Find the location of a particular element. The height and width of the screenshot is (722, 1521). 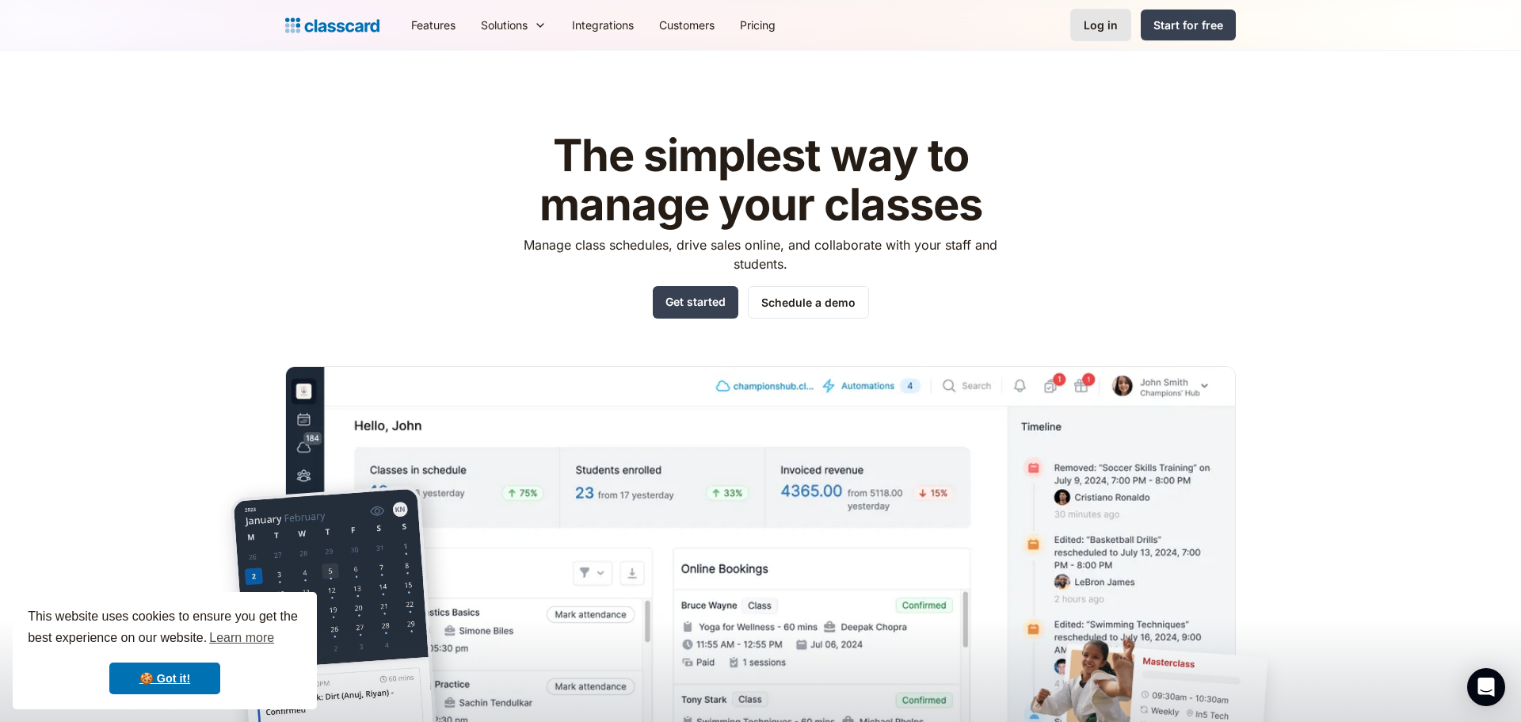

div: Open Intercom Messenger is located at coordinates (1486, 687).